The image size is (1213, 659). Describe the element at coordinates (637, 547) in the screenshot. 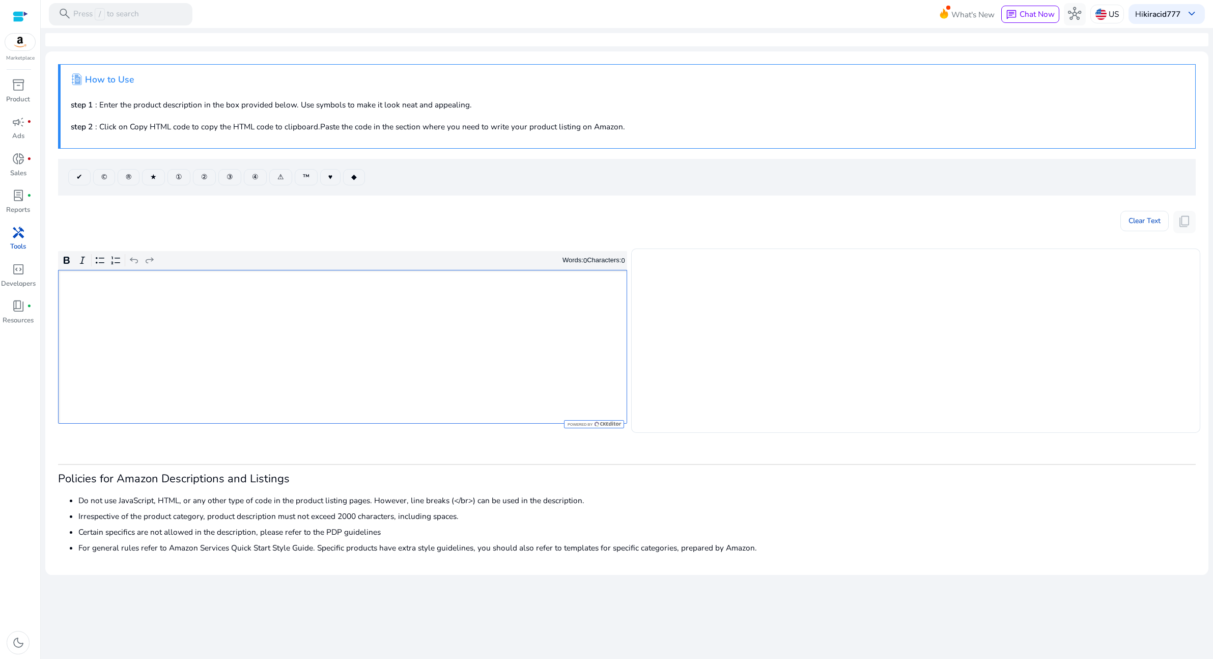

I see `li: For general rules refer to Amazon Services Quick Start Style Guide. Specific products have extra ...` at that location.